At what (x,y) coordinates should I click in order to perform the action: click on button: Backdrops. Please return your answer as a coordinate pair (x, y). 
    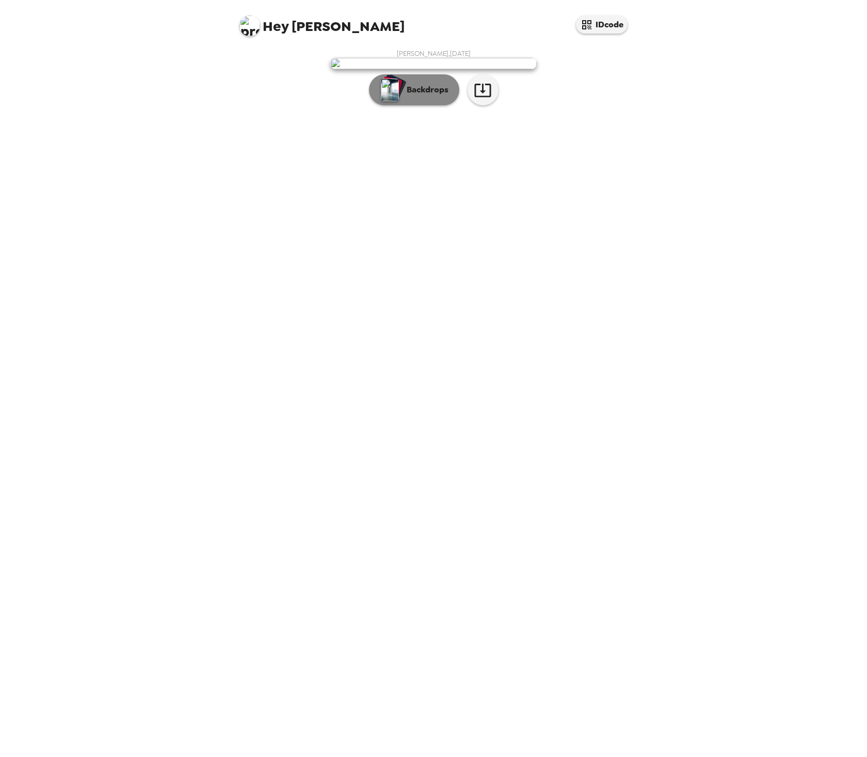
    Looking at the image, I should click on (414, 90).